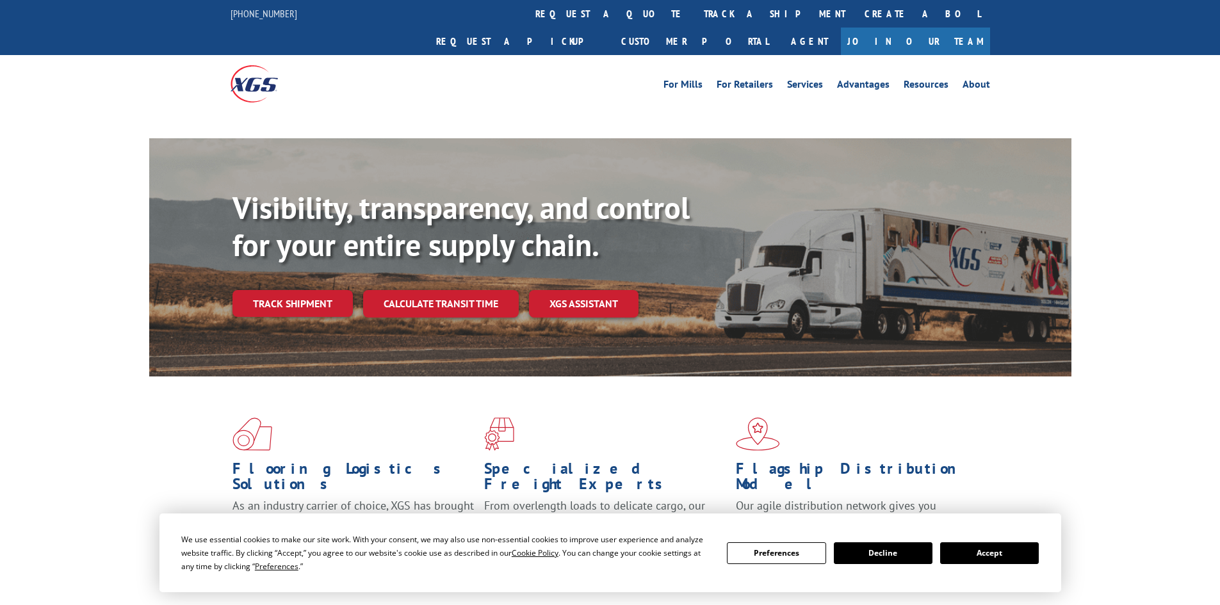 Image resolution: width=1220 pixels, height=605 pixels. I want to click on a: Calculate transit time, so click(441, 304).